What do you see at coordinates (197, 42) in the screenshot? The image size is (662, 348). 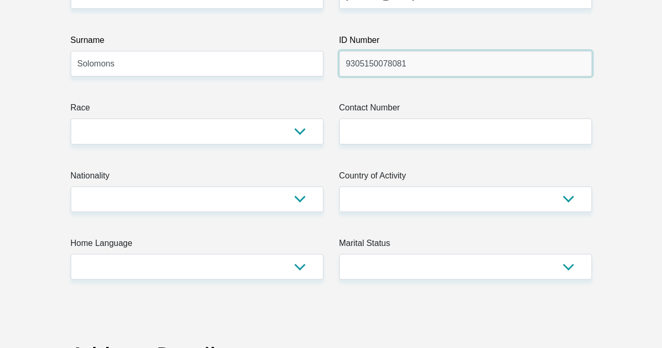 I see `label: Surname` at bounding box center [197, 42].